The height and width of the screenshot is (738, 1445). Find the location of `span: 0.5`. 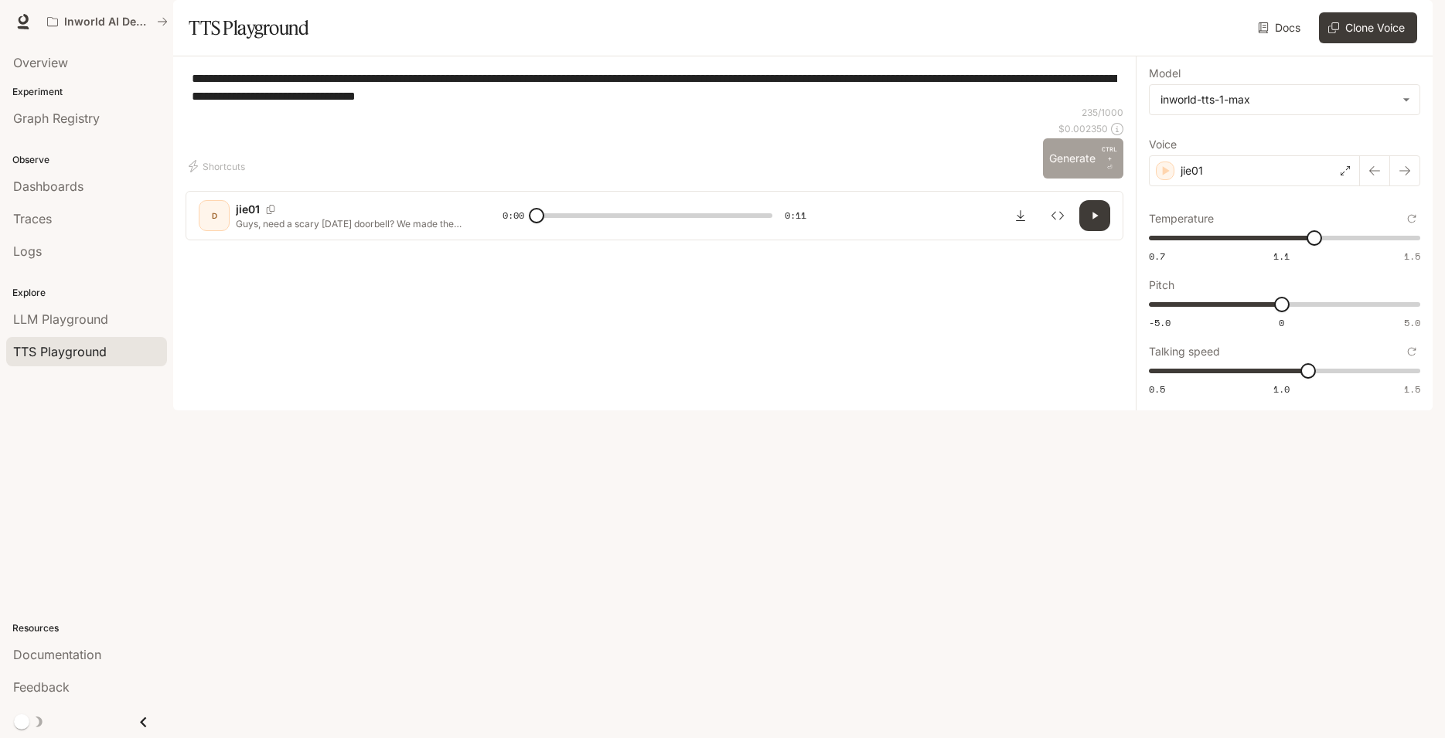

span: 0.5 is located at coordinates (1157, 389).